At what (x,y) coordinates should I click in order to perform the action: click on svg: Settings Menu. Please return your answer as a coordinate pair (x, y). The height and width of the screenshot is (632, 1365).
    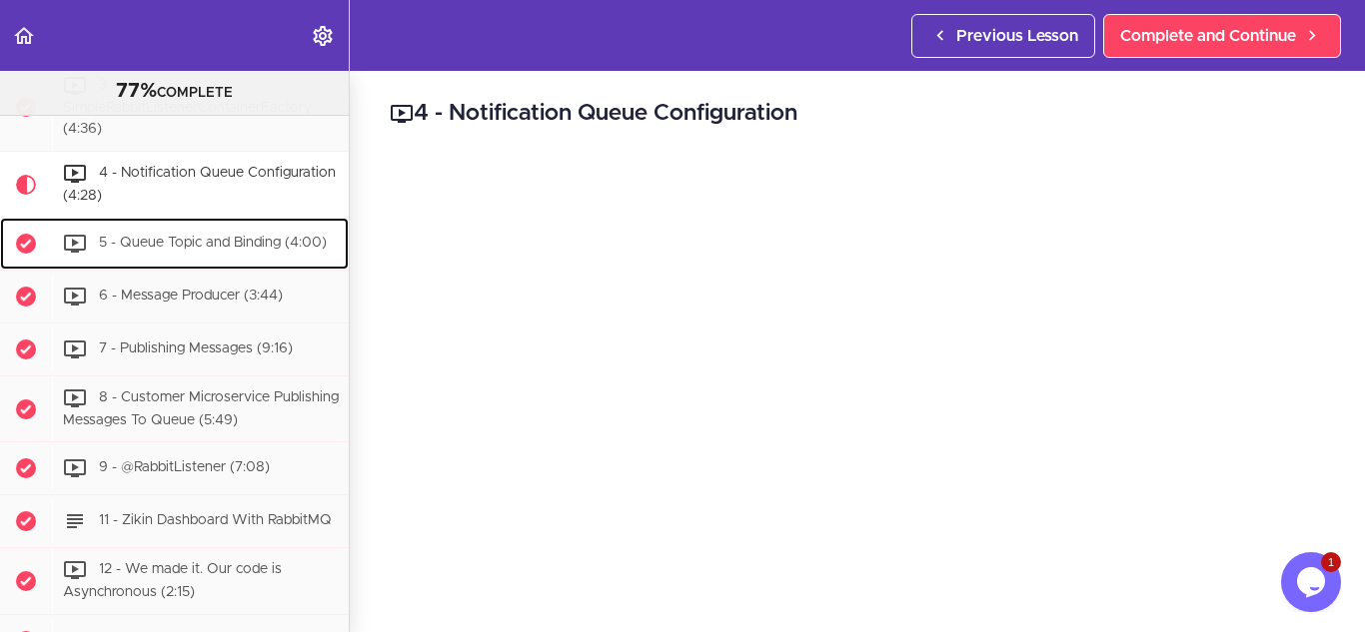
    Looking at the image, I should click on (323, 36).